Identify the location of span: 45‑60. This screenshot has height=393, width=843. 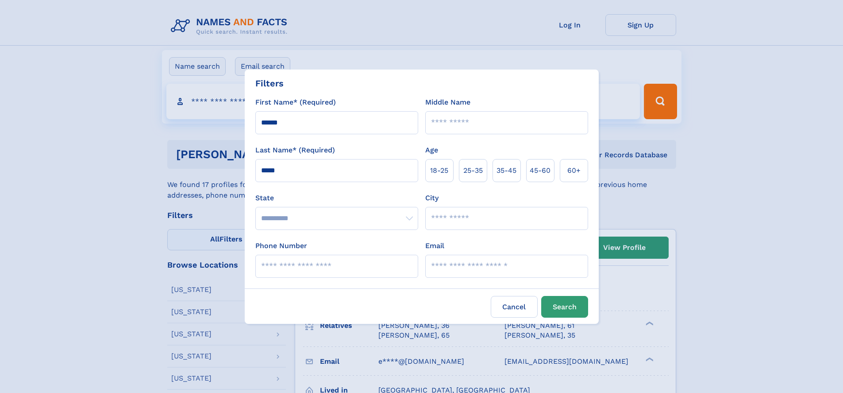
(540, 170).